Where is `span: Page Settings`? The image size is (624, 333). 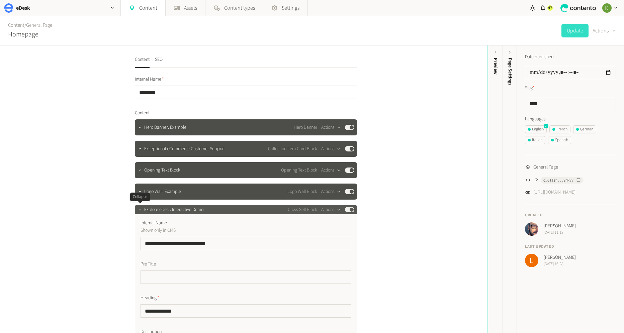 span: Page Settings is located at coordinates (510, 72).